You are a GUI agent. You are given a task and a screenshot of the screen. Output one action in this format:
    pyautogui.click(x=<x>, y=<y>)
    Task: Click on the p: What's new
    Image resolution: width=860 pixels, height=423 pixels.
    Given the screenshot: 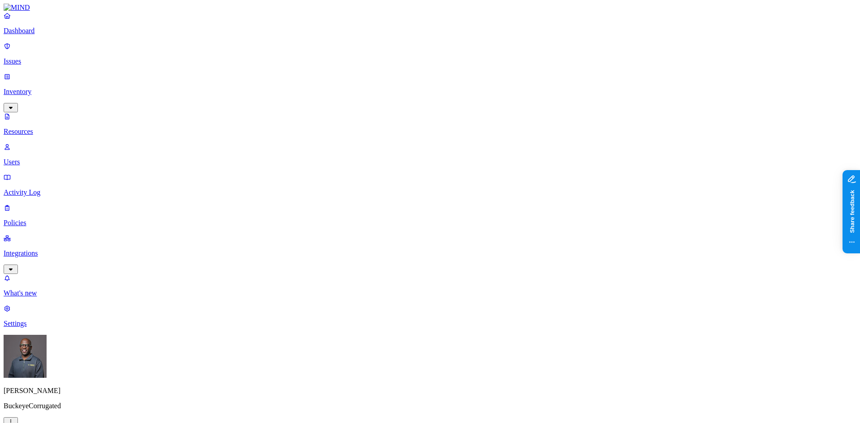 What is the action you would take?
    pyautogui.click(x=430, y=293)
    